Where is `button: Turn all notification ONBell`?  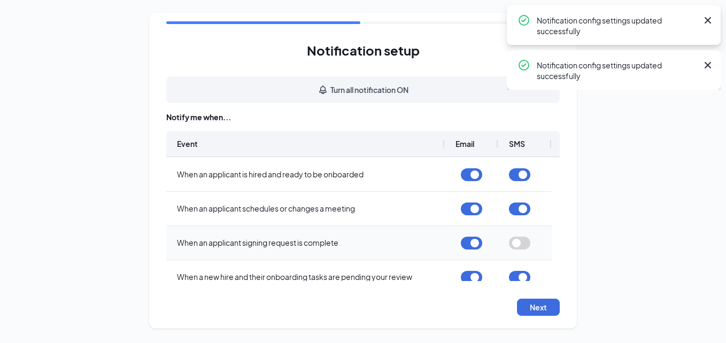
button: Turn all notification ONBell is located at coordinates (363, 90).